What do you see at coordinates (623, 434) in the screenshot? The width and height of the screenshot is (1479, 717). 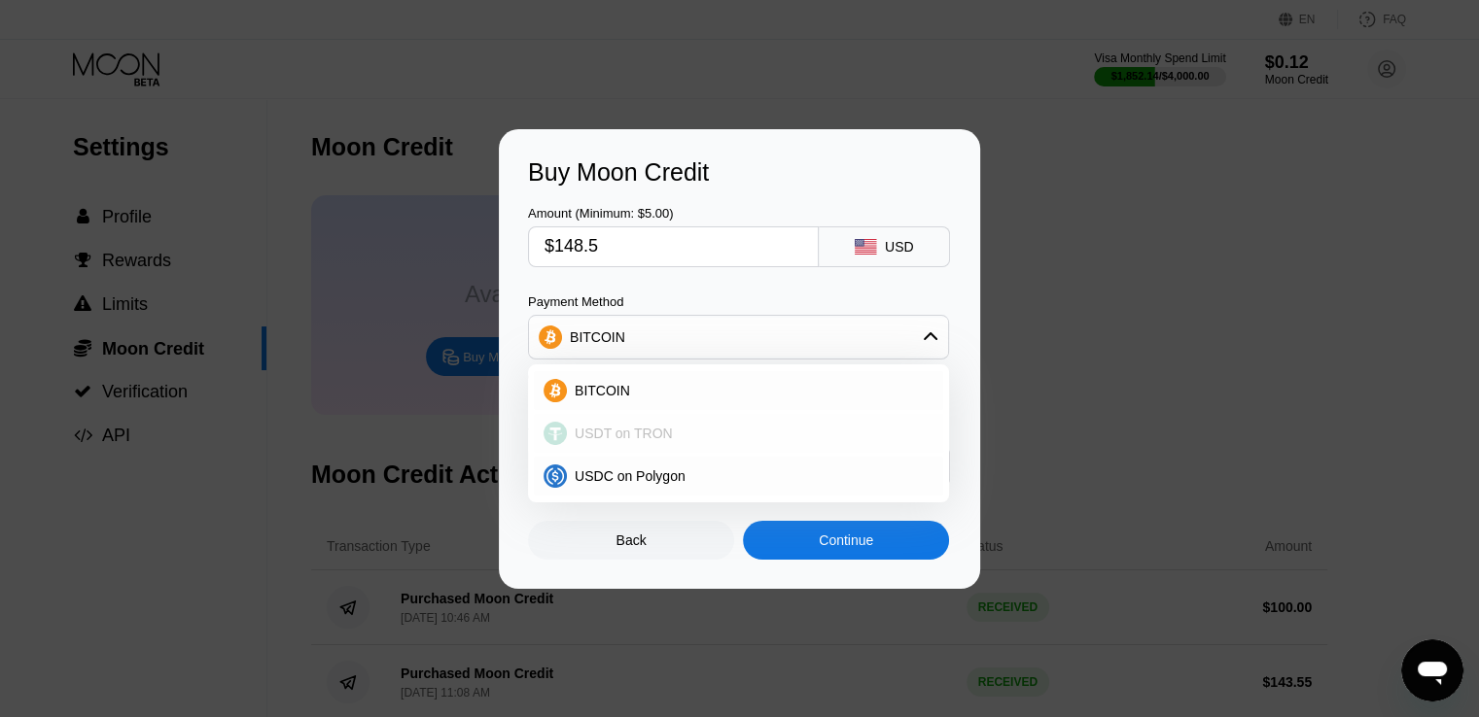 I see `span: USDT on TRON` at bounding box center [623, 434].